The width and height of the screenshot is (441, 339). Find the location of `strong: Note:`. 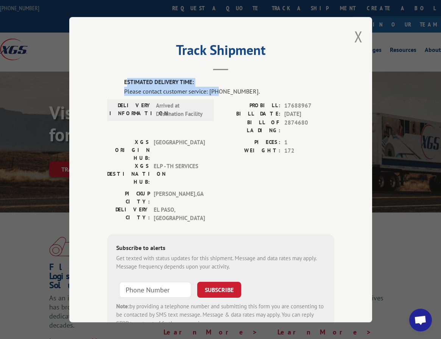

strong: Note: is located at coordinates (123, 305).